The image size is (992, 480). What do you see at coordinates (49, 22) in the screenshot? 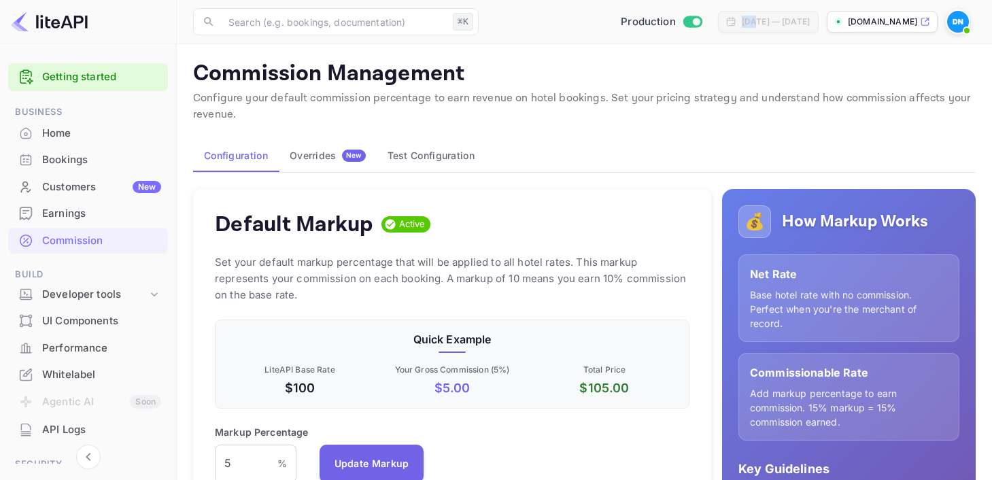
I see `img: LiteAPI logo` at bounding box center [49, 22].